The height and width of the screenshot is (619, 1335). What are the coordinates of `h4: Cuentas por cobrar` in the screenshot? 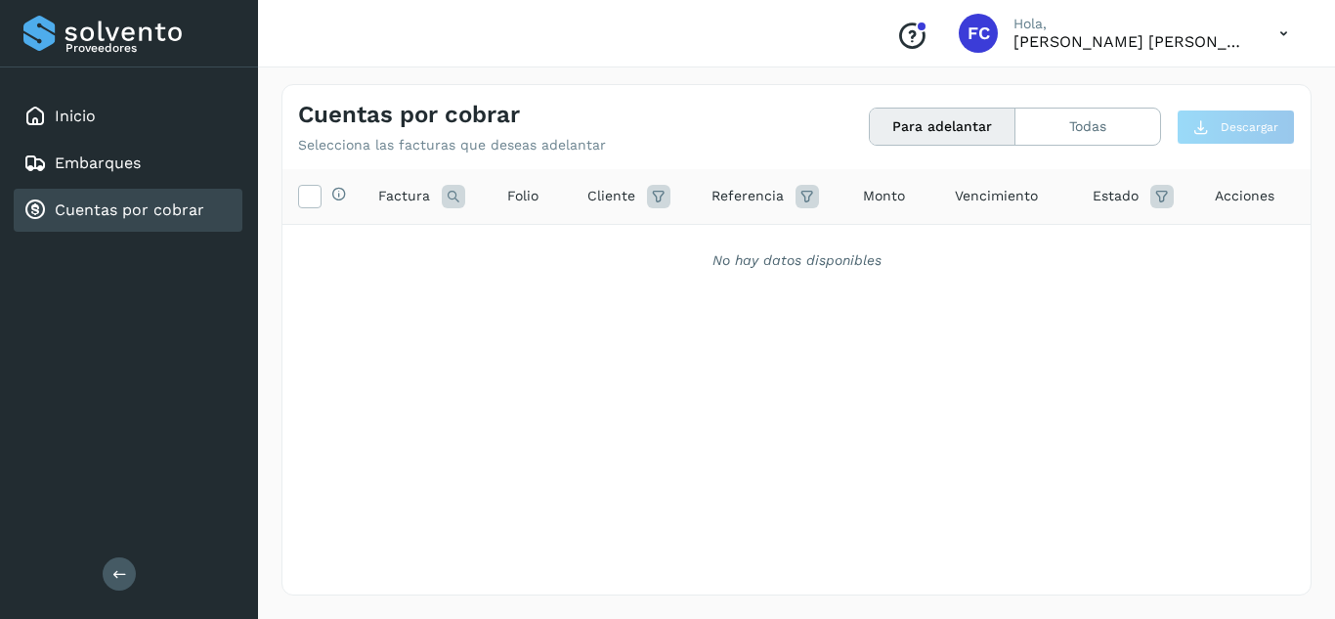 It's located at (409, 114).